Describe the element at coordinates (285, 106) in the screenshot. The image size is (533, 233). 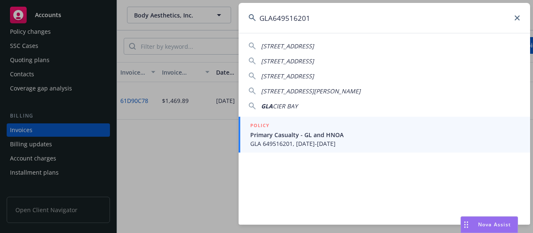
I see `span: CIER BAY` at that location.